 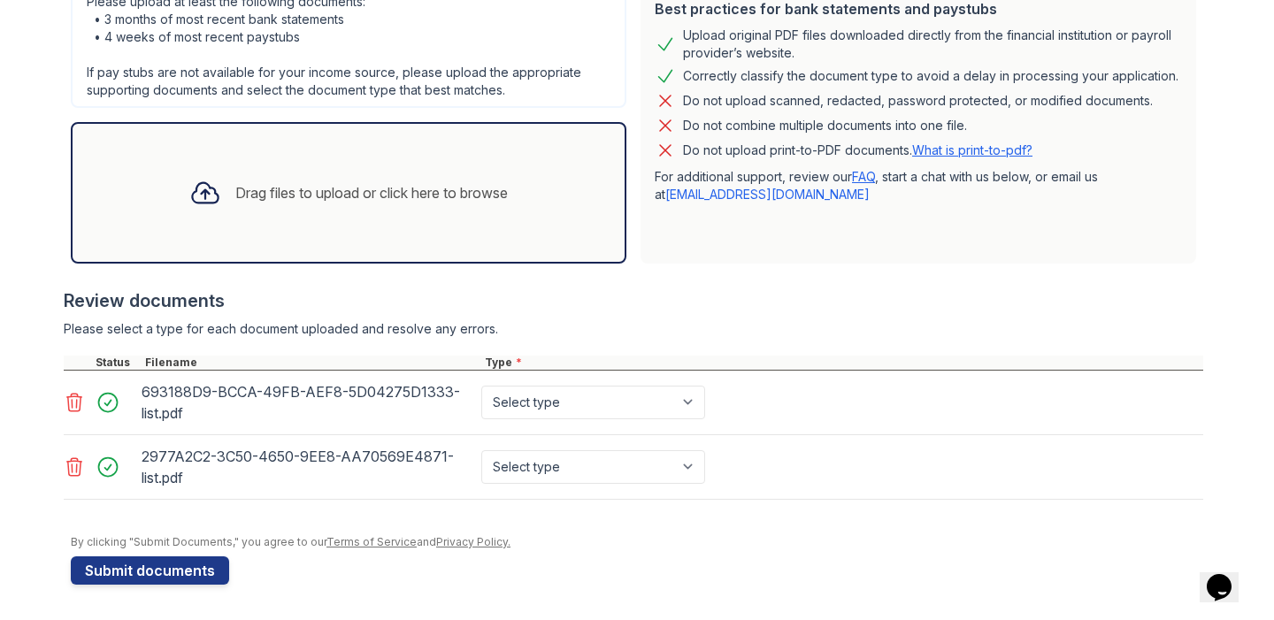 What do you see at coordinates (633, 301) in the screenshot?
I see `div: Review documents` at bounding box center [633, 301].